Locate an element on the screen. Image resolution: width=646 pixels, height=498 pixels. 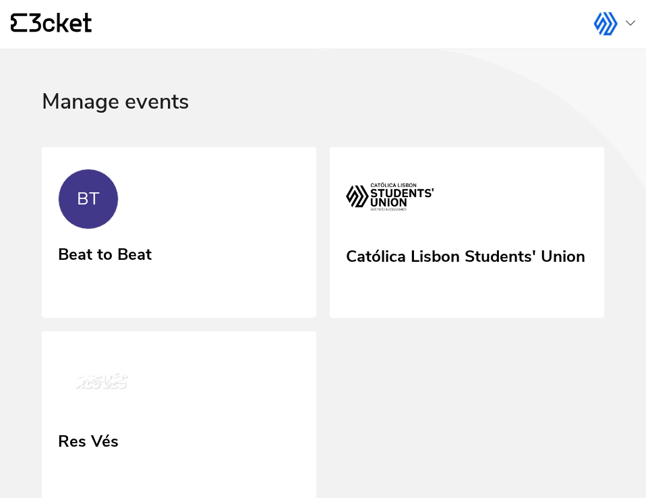
img: Católica Lisbon Students' Union is located at coordinates (390, 199).